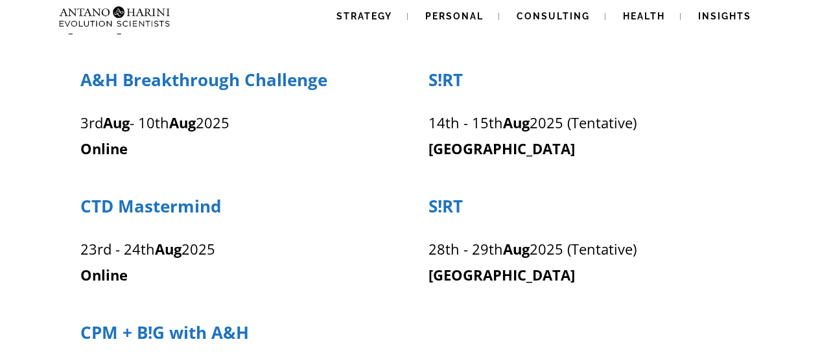 The width and height of the screenshot is (820, 357). Describe the element at coordinates (150, 206) in the screenshot. I see `span: CTD Mastermind` at that location.